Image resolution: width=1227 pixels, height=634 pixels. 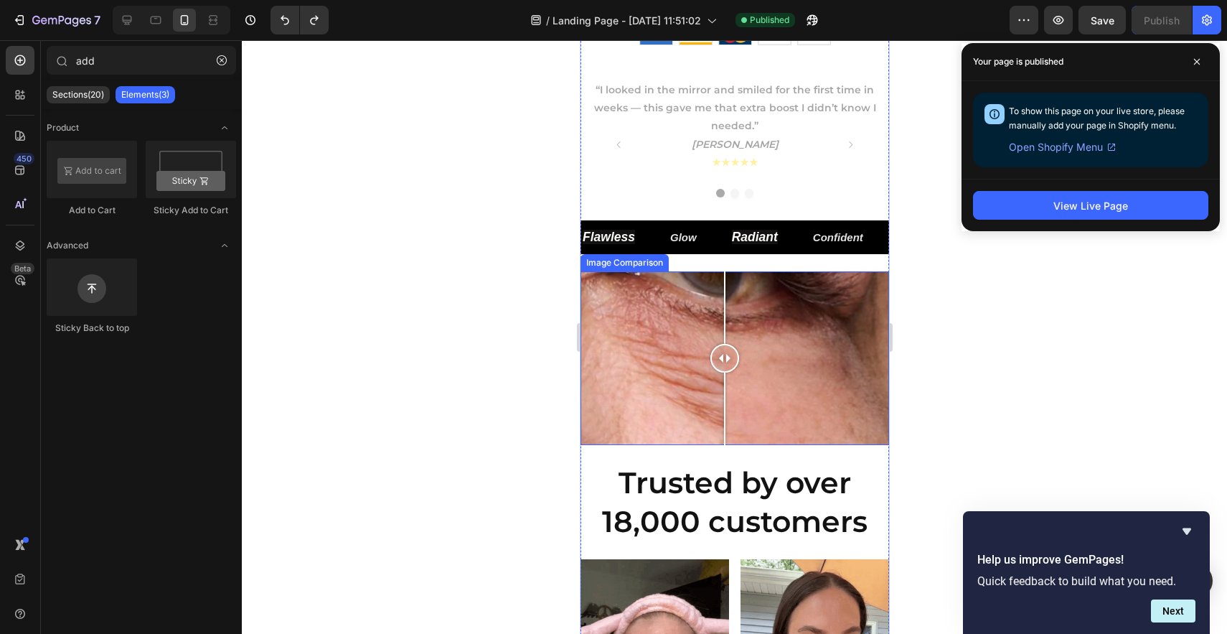 I want to click on span: Save, so click(x=1102, y=20).